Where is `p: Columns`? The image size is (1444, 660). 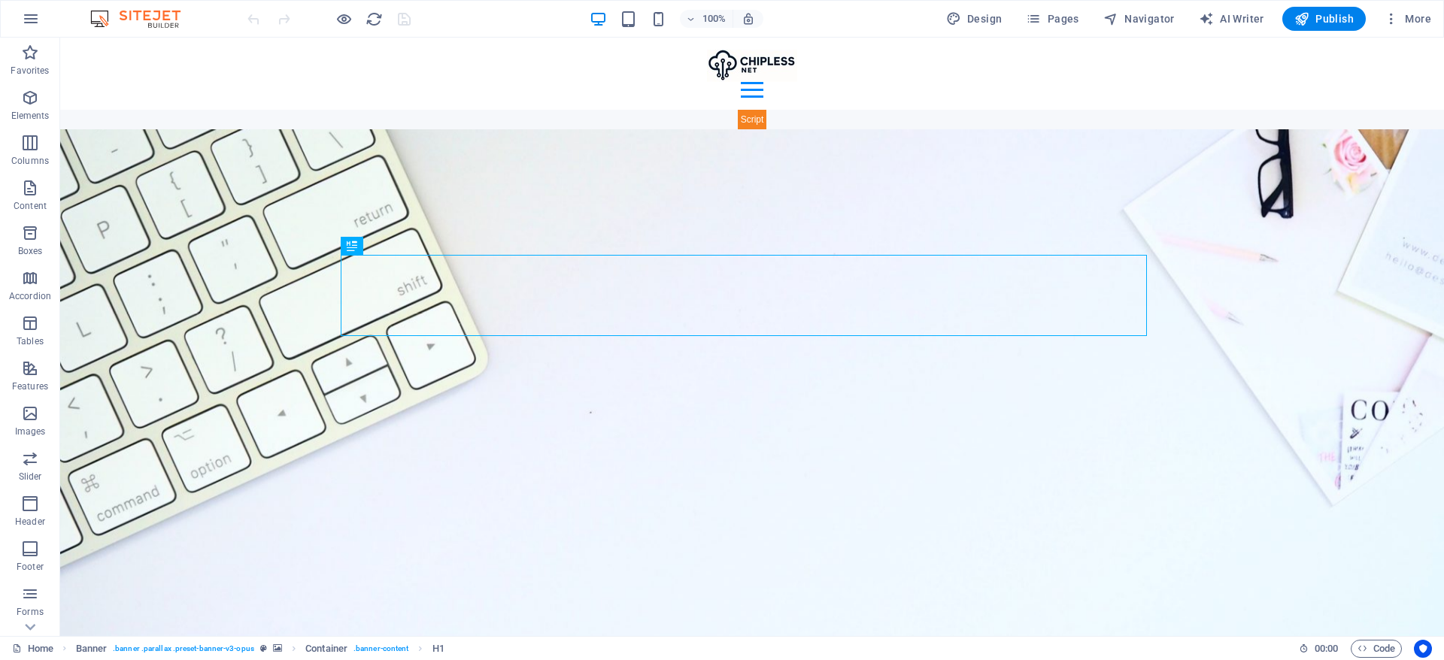
p: Columns is located at coordinates (30, 161).